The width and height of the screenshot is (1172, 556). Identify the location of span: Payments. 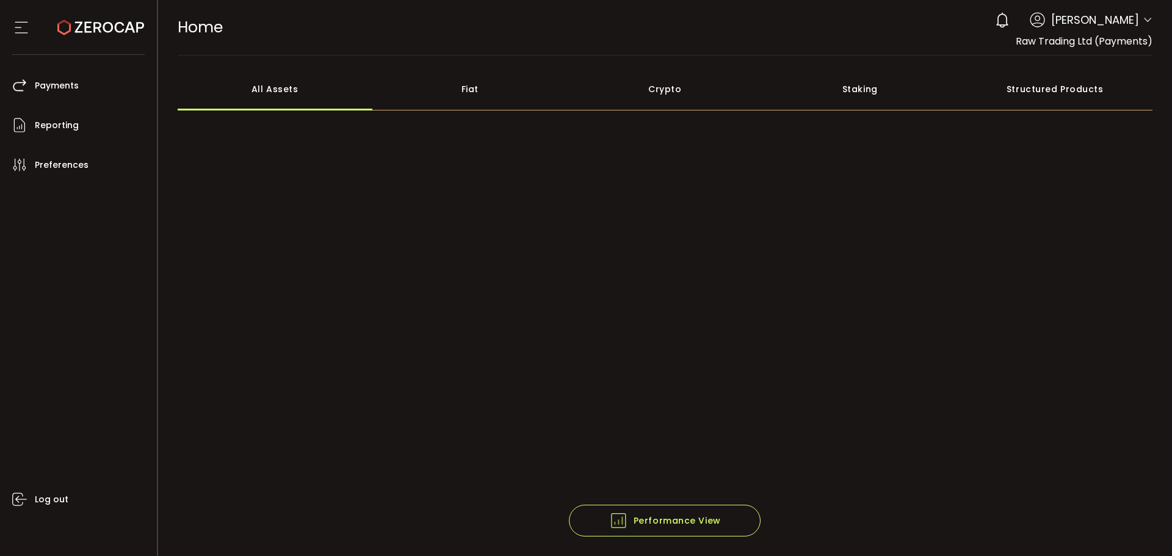
(57, 85).